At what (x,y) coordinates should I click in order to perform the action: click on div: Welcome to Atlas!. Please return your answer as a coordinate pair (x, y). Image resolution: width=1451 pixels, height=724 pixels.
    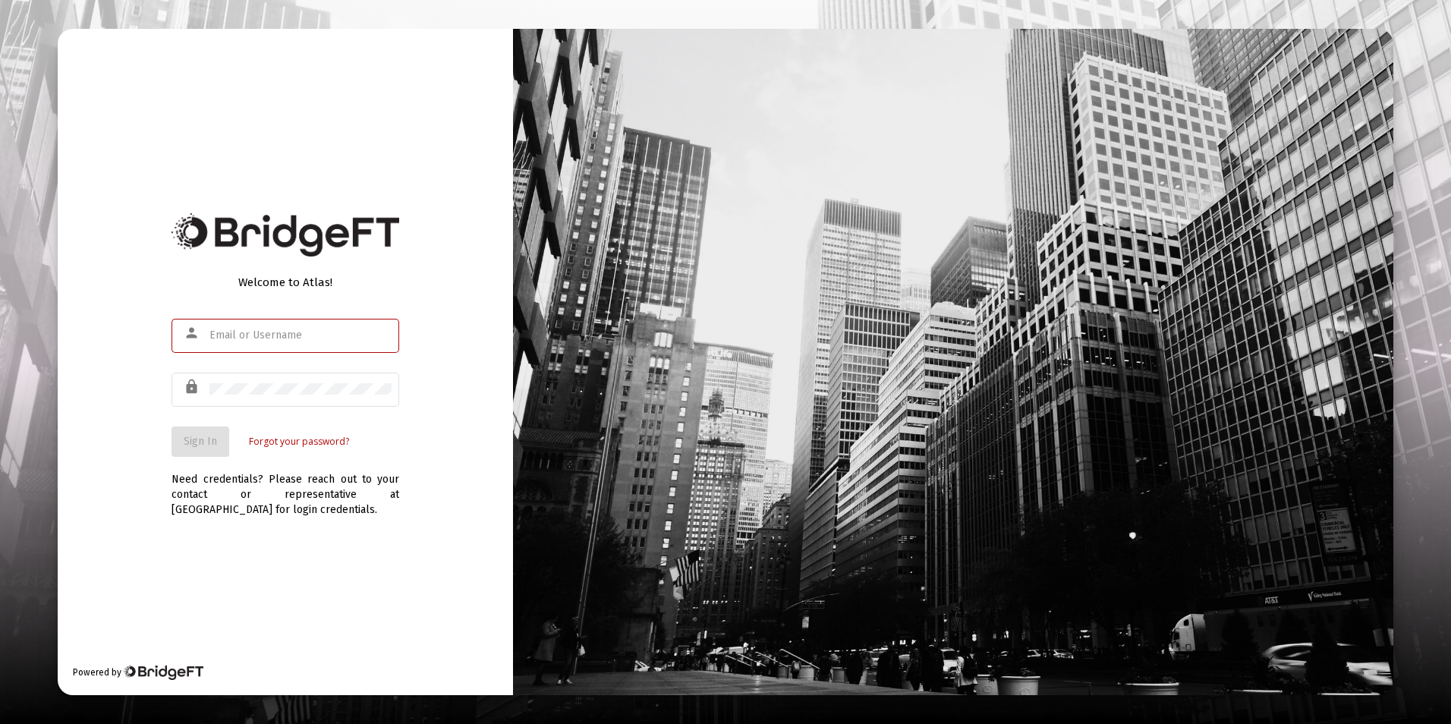
    Looking at the image, I should click on (285, 282).